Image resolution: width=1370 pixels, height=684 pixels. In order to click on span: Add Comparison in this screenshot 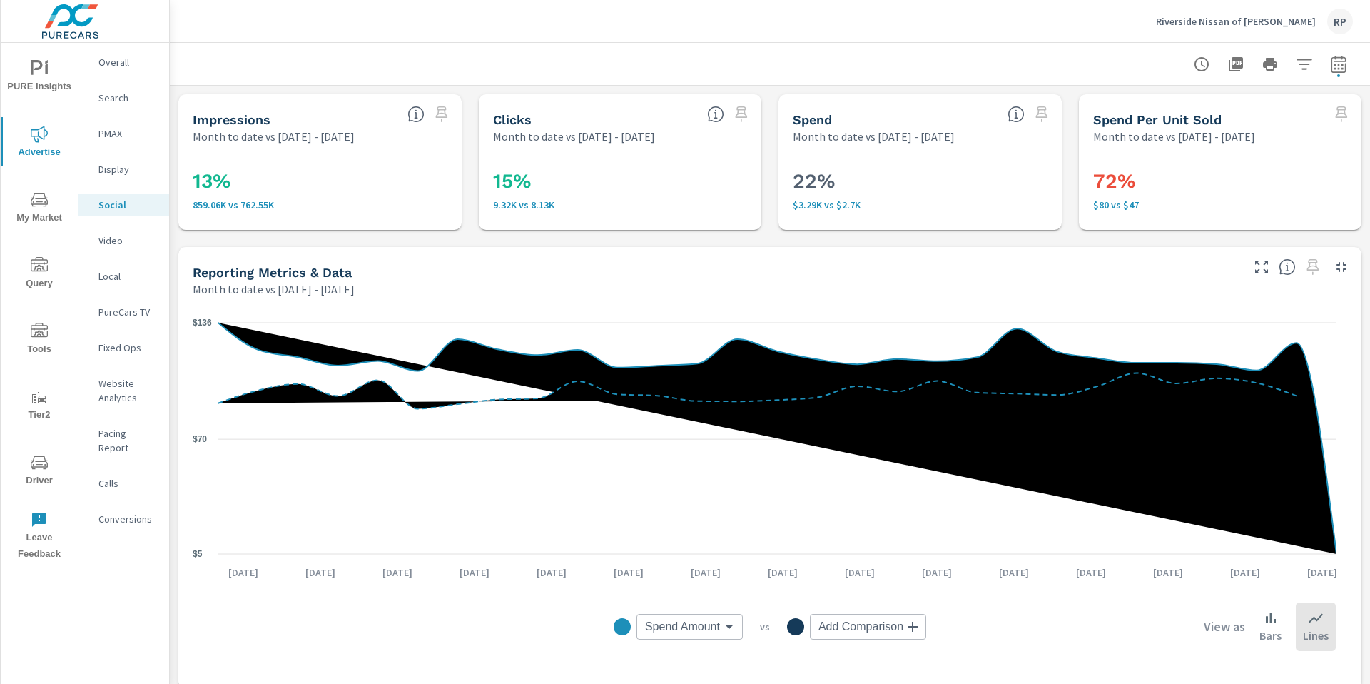, I will do `click(861, 627)`.